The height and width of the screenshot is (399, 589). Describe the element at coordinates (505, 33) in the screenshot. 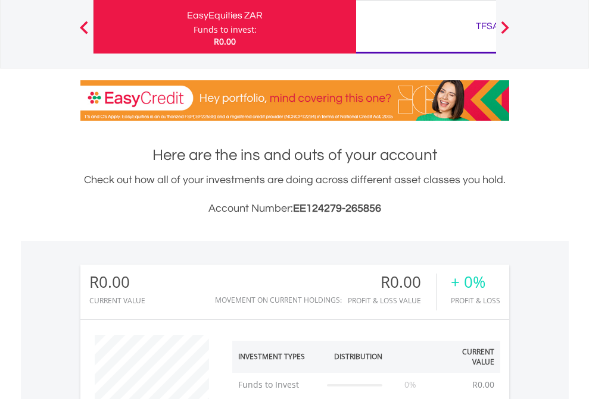

I see `button: Next` at that location.